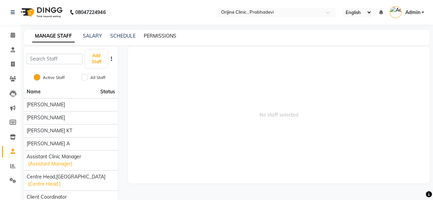  I want to click on a: SALARY, so click(92, 36).